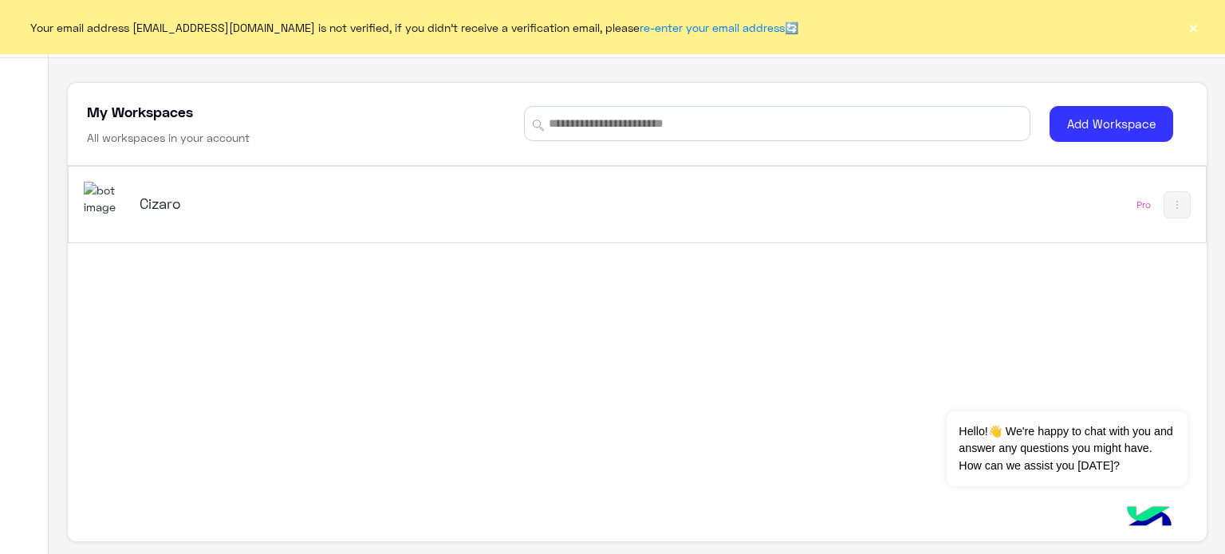 Image resolution: width=1225 pixels, height=554 pixels. What do you see at coordinates (1149, 518) in the screenshot?
I see `img: hulul-logo.png` at bounding box center [1149, 518].